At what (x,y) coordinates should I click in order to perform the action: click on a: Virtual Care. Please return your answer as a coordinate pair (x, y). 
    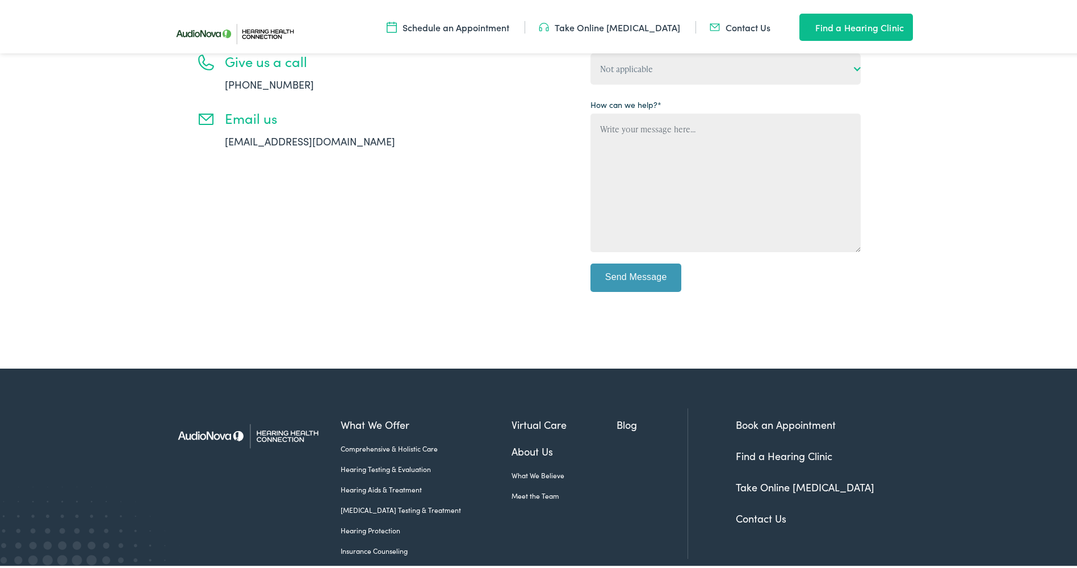
    Looking at the image, I should click on (565, 422).